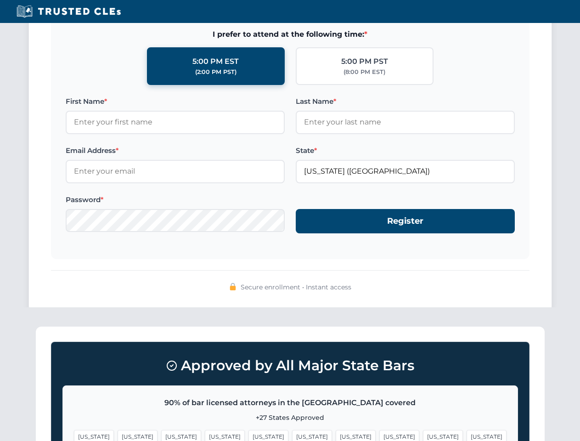 The height and width of the screenshot is (441, 580). I want to click on button: Register, so click(405, 221).